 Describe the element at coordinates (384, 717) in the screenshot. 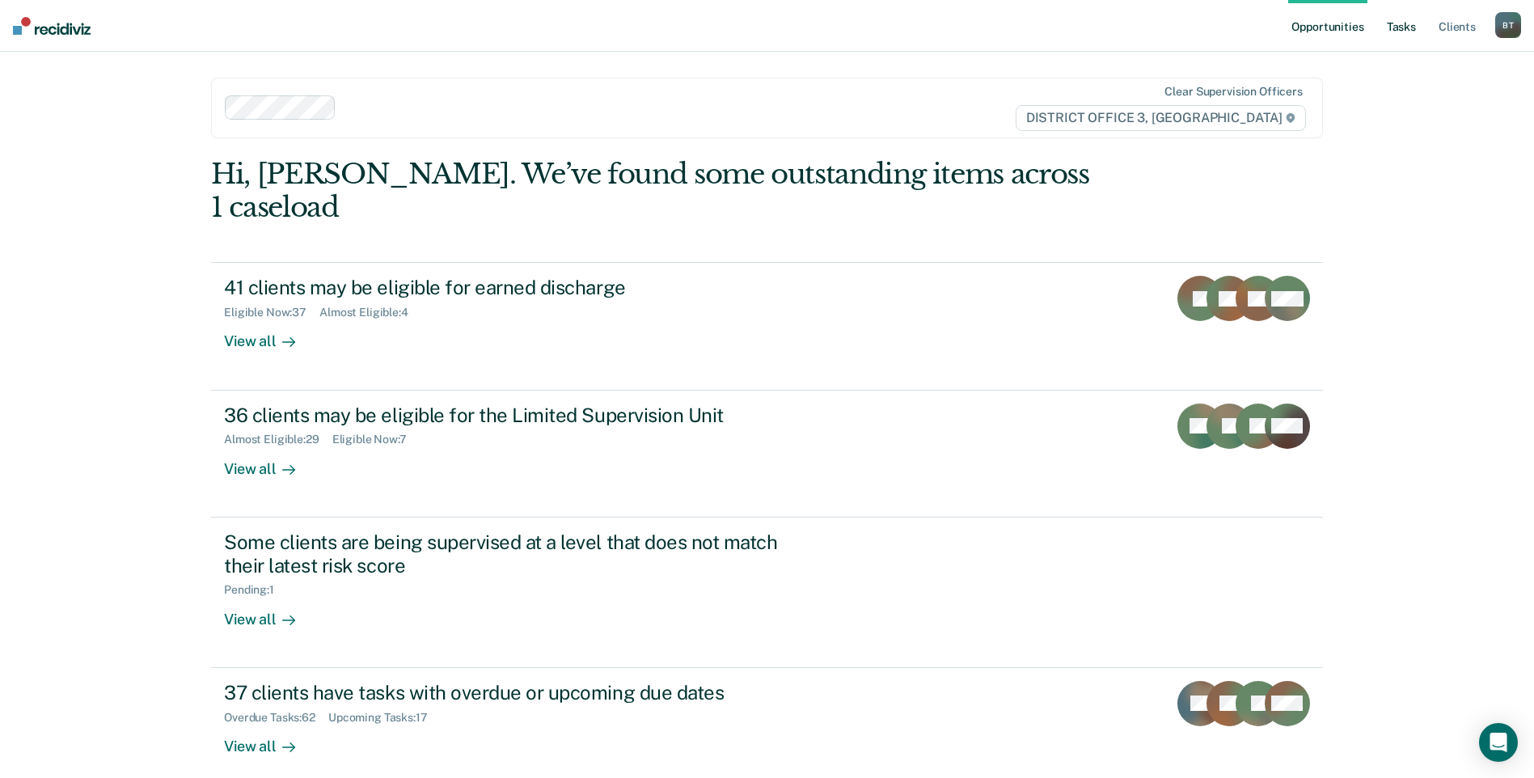

I see `div: Upcoming Tasks : 17` at that location.